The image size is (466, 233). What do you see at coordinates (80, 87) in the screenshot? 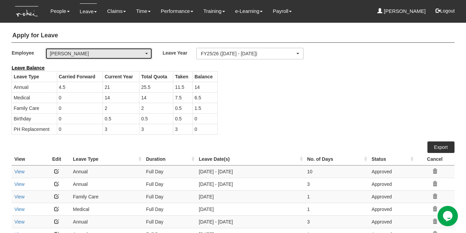
I see `td: 4.5` at bounding box center [80, 87].